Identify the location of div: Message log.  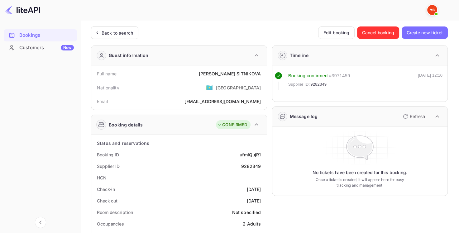
(304, 116).